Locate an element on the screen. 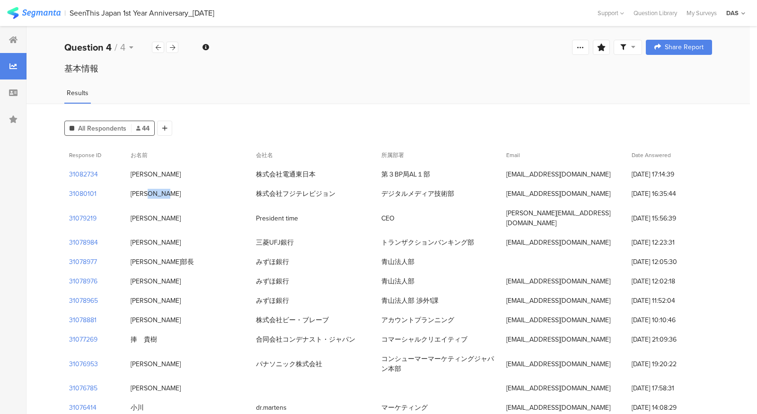 This screenshot has height=414, width=757. div: 第３BP局AL１部 is located at coordinates (405, 174).